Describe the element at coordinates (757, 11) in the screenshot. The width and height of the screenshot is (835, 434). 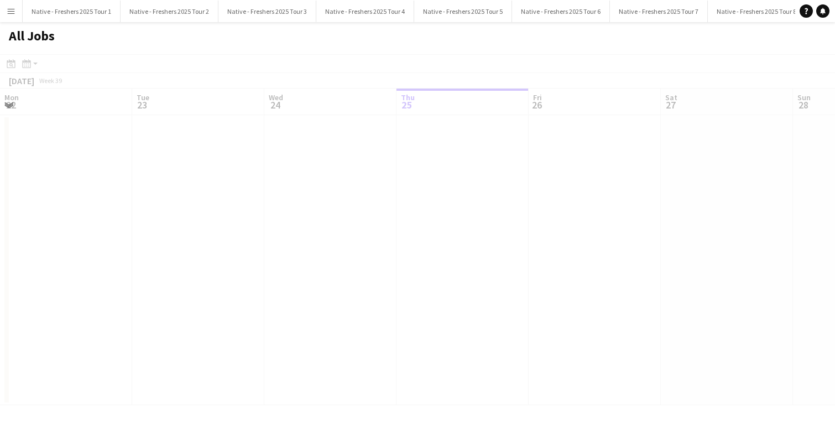
I see `button: Native - Freshers 2025 Tour 8` at that location.